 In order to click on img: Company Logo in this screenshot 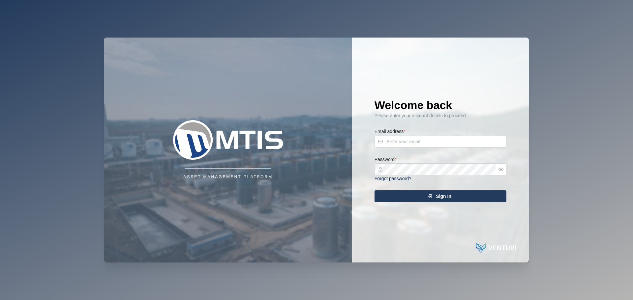, I will do `click(228, 140)`.